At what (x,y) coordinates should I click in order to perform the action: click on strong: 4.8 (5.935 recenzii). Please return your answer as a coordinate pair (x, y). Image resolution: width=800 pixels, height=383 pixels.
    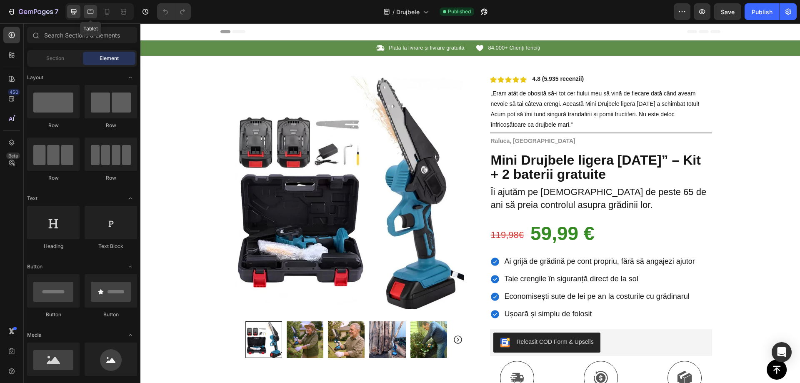
    Looking at the image, I should click on (418, 55).